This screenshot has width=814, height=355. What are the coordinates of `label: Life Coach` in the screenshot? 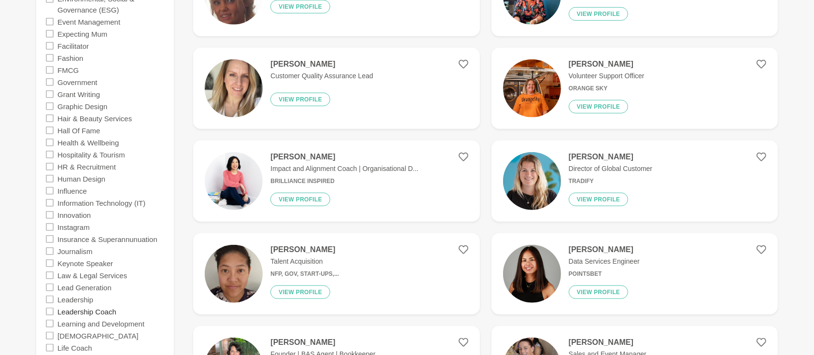 It's located at (75, 347).